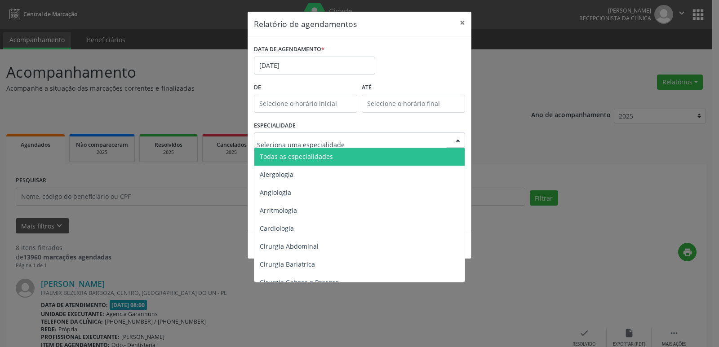  What do you see at coordinates (296, 156) in the screenshot?
I see `span: Todas as especialidades` at bounding box center [296, 156].